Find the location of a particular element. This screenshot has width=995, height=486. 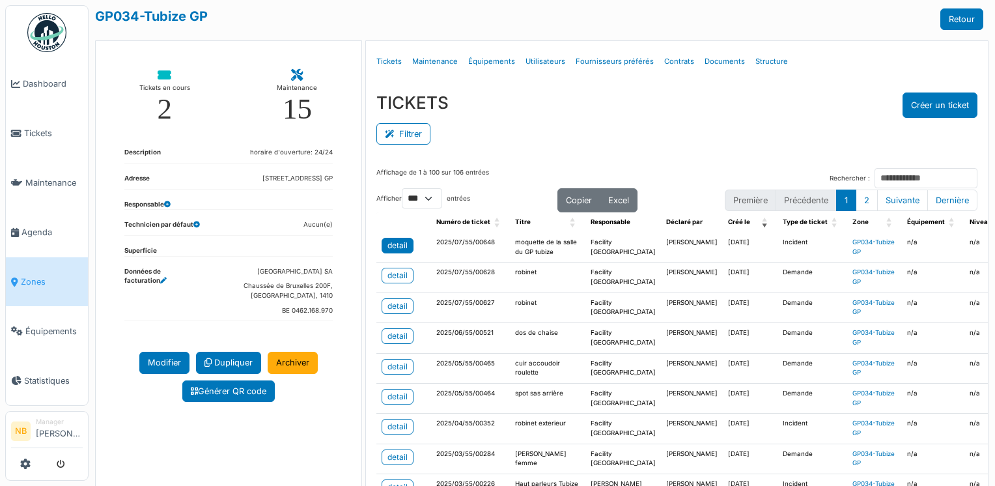

a: Modifier is located at coordinates (164, 362).